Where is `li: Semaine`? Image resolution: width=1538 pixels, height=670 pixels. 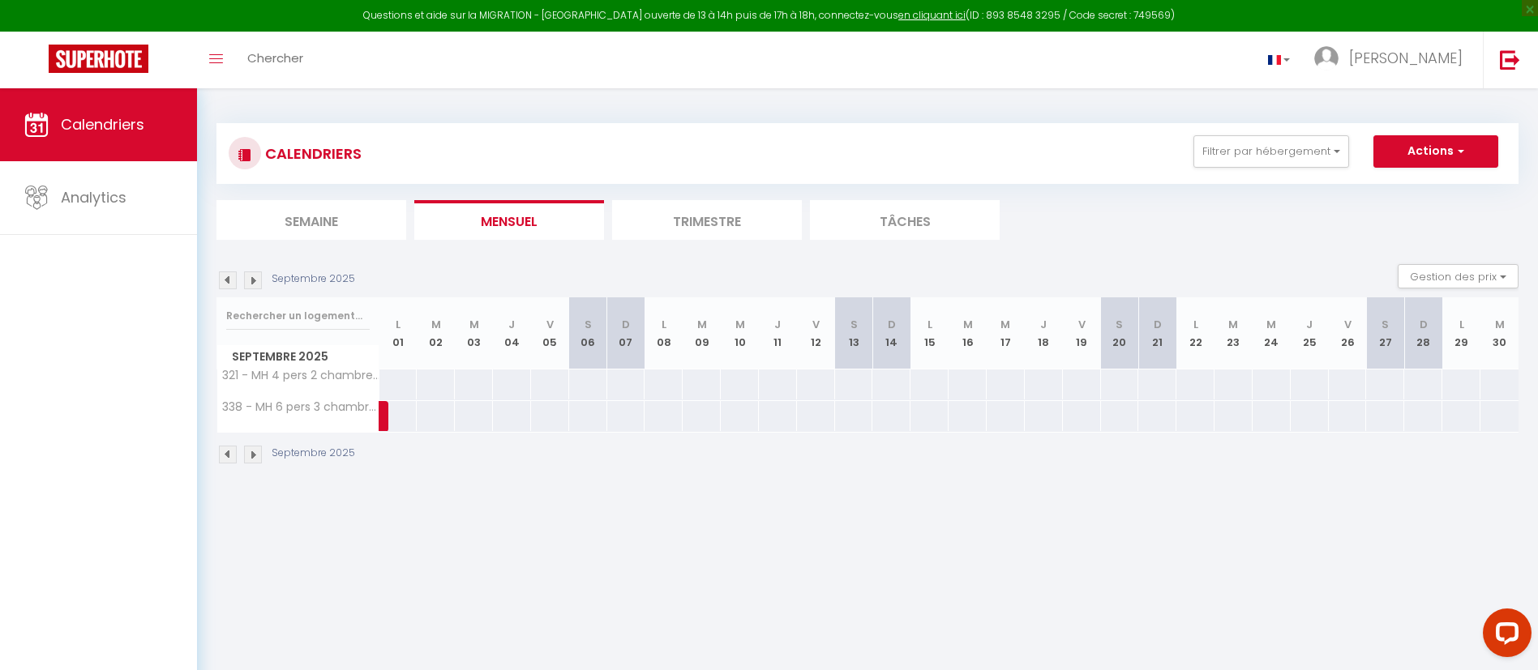
li: Semaine is located at coordinates (311, 220).